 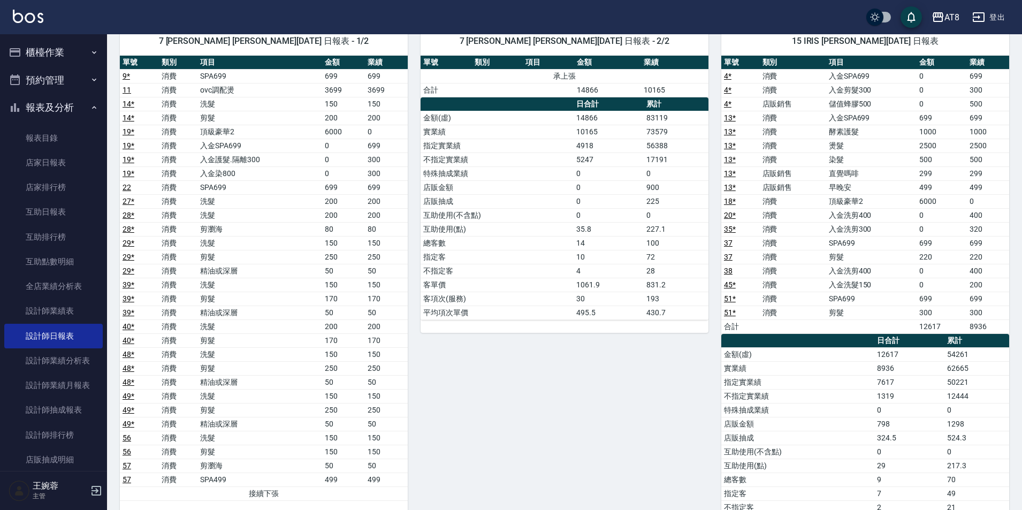 What do you see at coordinates (497, 201) in the screenshot?
I see `td: 店販抽成` at bounding box center [497, 201].